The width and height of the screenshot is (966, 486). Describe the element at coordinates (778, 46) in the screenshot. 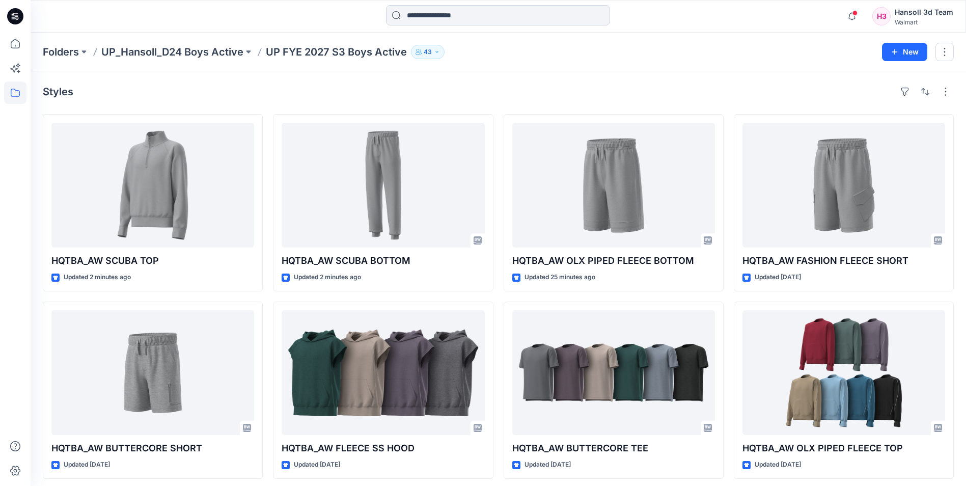

I see `div: Notifications` at that location.